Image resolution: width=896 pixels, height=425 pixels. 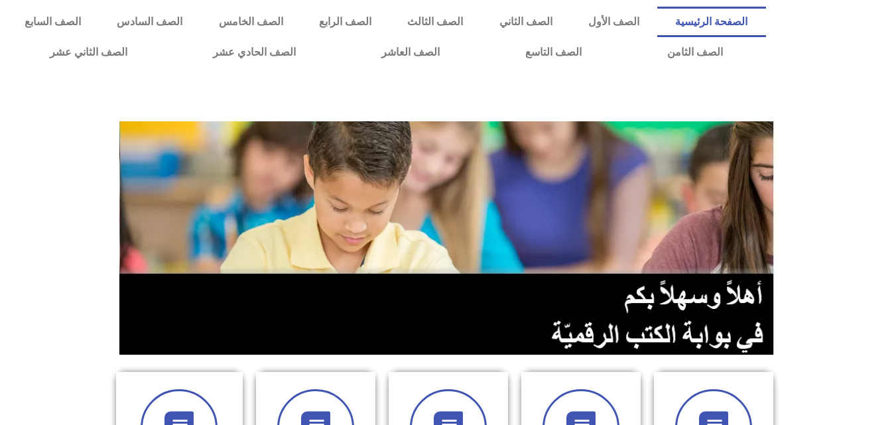 I want to click on a: الصف الثالث, so click(x=435, y=22).